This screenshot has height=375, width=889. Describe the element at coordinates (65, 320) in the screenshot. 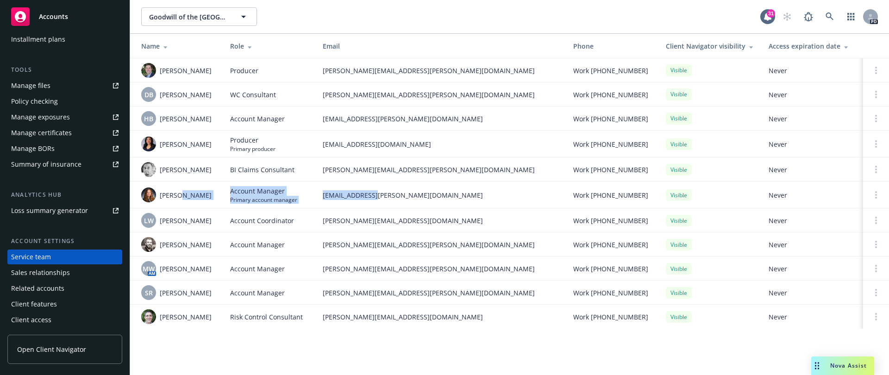

I see `a: Client access` at that location.